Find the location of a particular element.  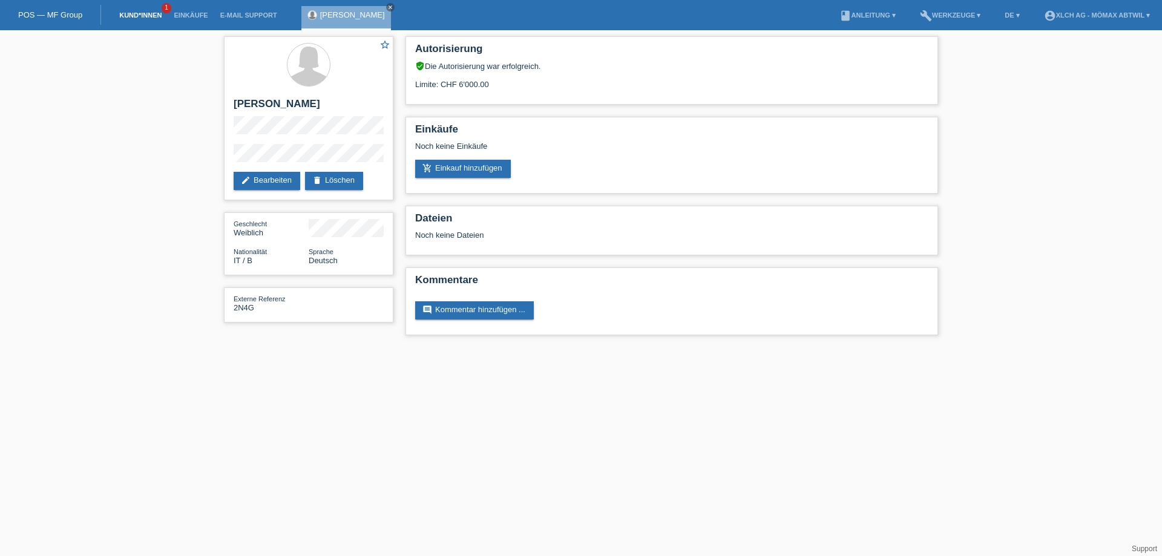

a: POS — MF Group is located at coordinates (50, 15).